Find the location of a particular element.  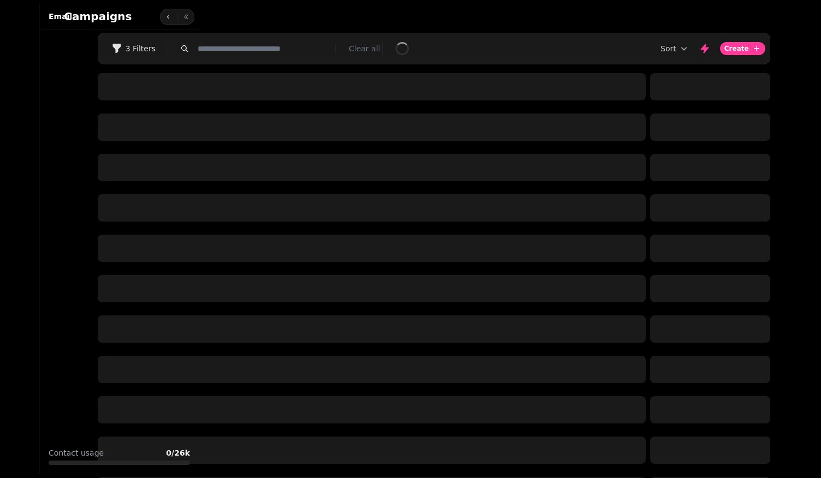

span: Create is located at coordinates (737, 49).